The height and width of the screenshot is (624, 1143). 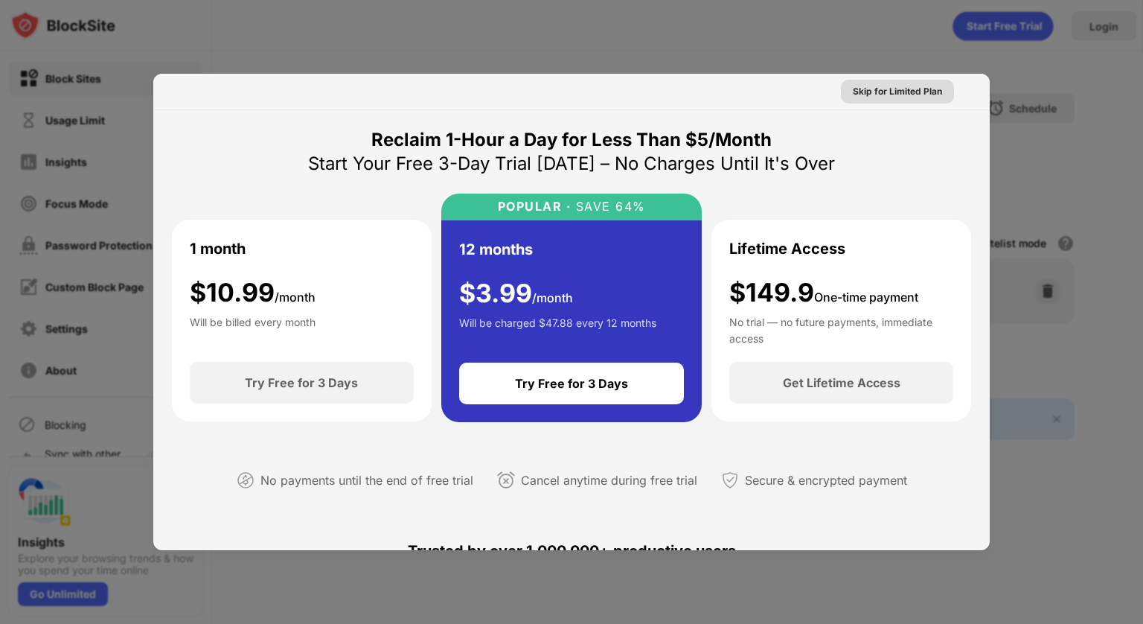 What do you see at coordinates (866, 297) in the screenshot?
I see `span: One-time payment` at bounding box center [866, 297].